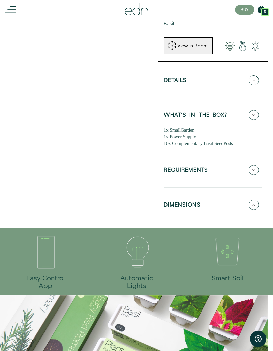 The height and width of the screenshot is (351, 273). What do you see at coordinates (213, 137) in the screenshot?
I see `div: 1x SmallGarden 1x Power Supply 10x Complementary Basil SeedPods` at bounding box center [213, 137].